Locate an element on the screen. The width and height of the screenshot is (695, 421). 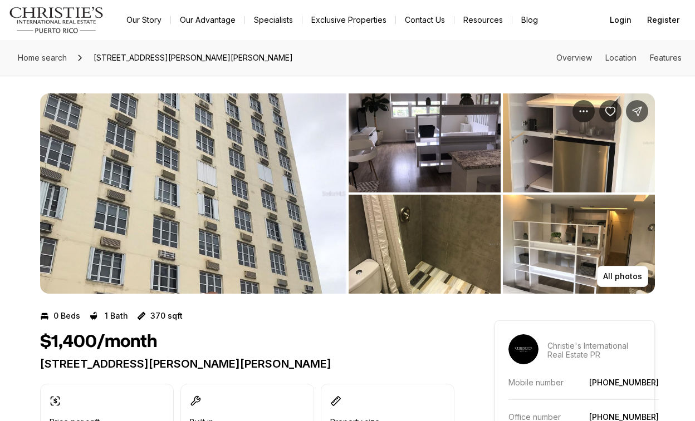
p: All photos is located at coordinates (622, 277).